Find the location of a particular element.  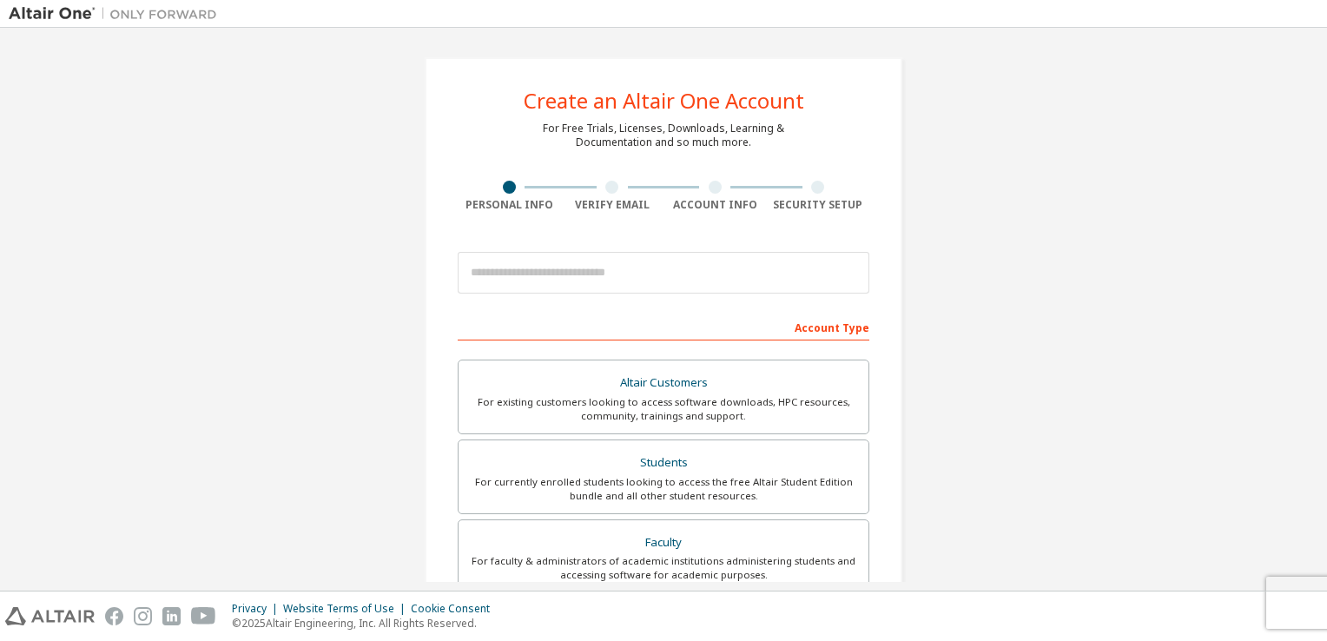

div: Website Terms of Use is located at coordinates (346, 609).